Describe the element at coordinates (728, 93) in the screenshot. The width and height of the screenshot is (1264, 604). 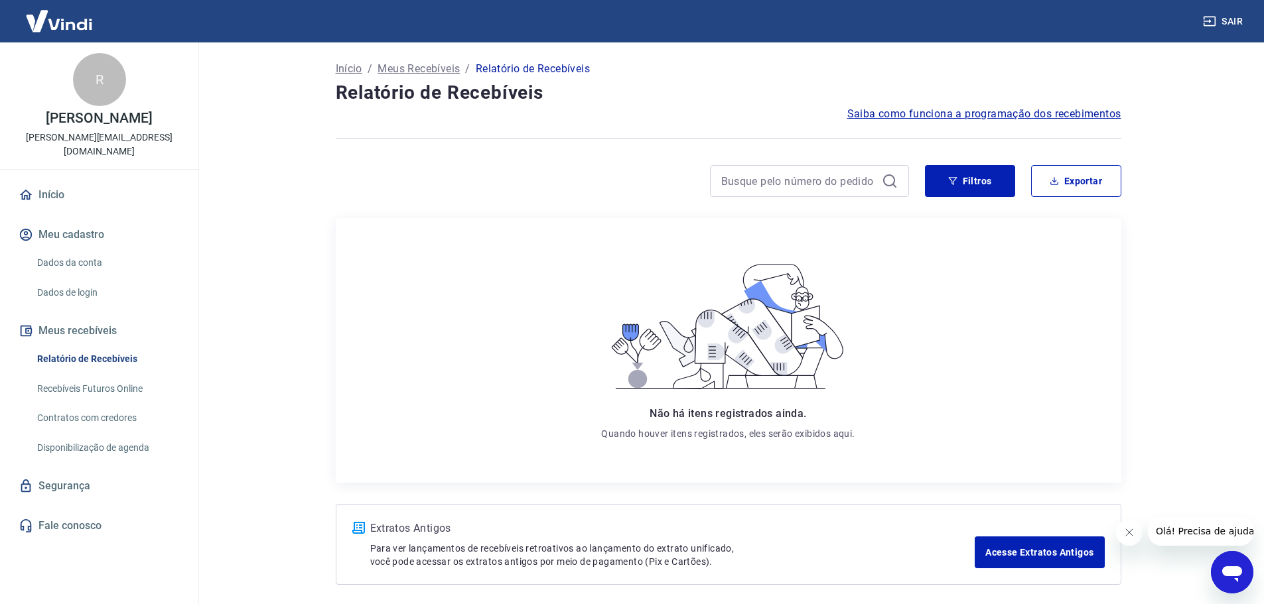
I see `h4: Relatório de Recebíveis` at that location.